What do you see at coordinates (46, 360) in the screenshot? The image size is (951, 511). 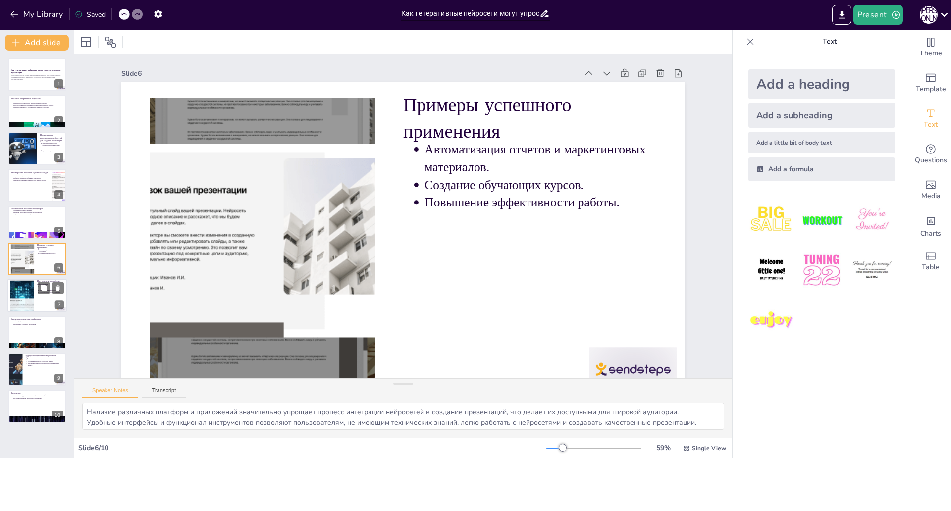 I see `p: Важная роль нейросетей в образовательном процессе.` at bounding box center [46, 360].